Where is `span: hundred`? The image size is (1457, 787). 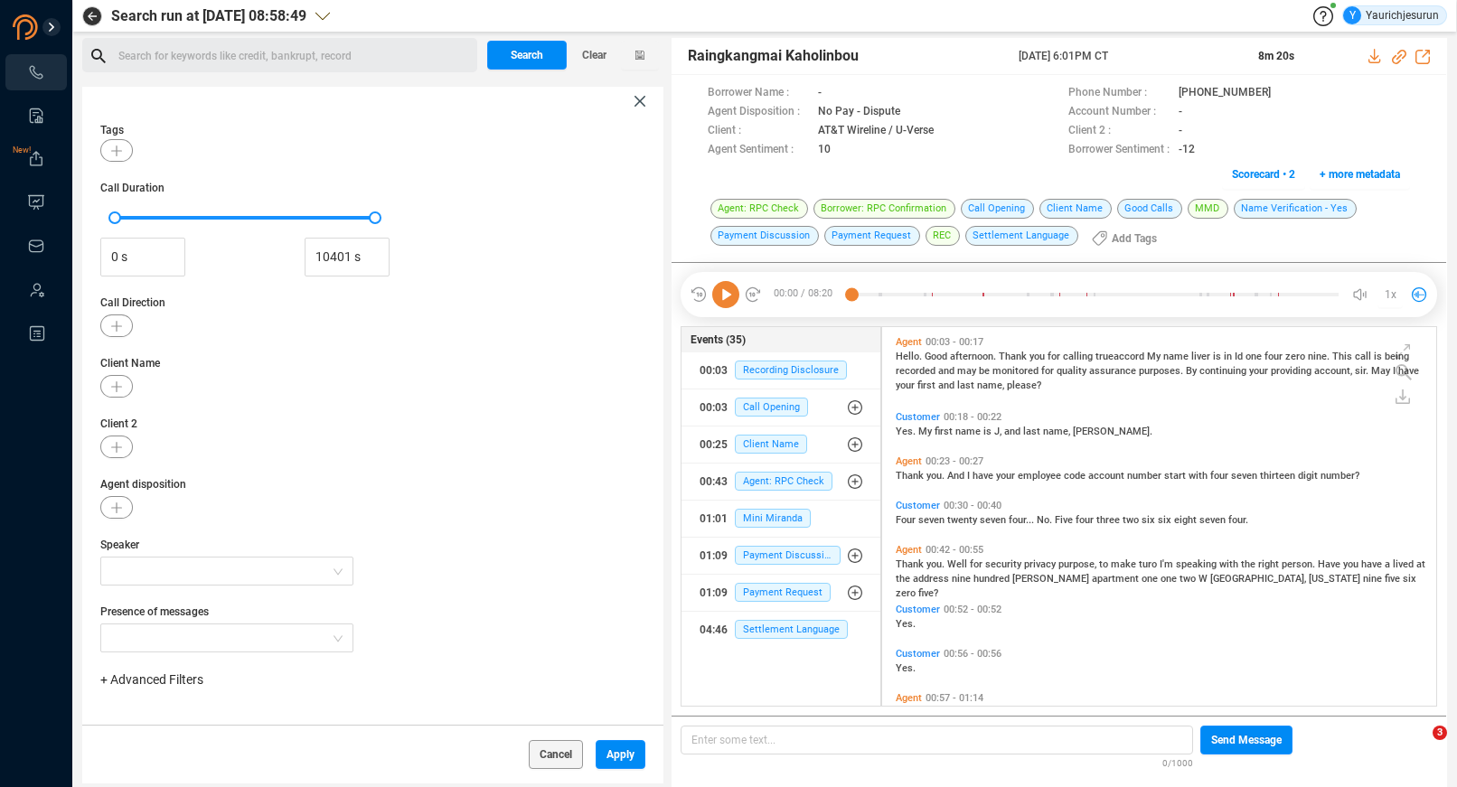
span: hundred is located at coordinates (992, 578).